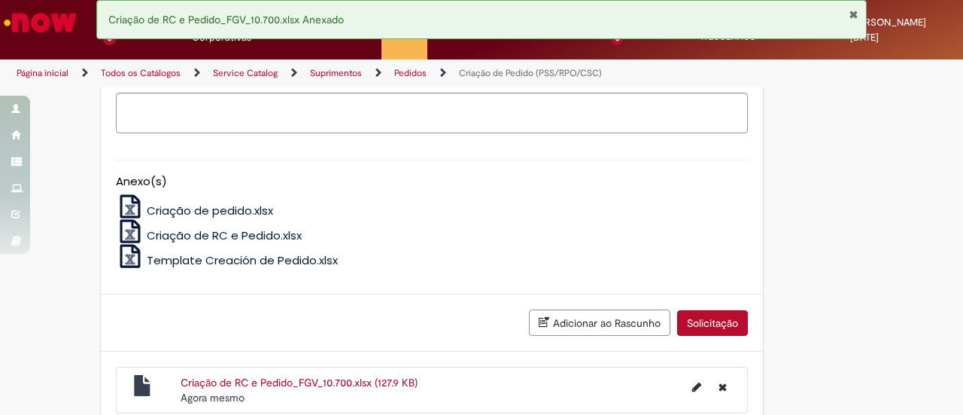 This screenshot has width=963, height=415. I want to click on a: Service Catalog, so click(245, 73).